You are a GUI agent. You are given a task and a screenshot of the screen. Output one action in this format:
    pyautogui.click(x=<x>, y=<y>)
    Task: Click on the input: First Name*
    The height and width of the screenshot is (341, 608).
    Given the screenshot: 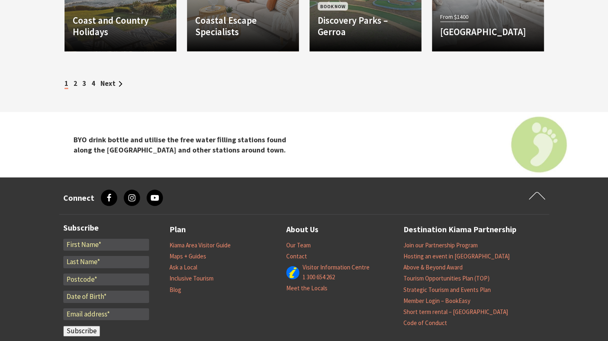 What is the action you would take?
    pyautogui.click(x=106, y=245)
    